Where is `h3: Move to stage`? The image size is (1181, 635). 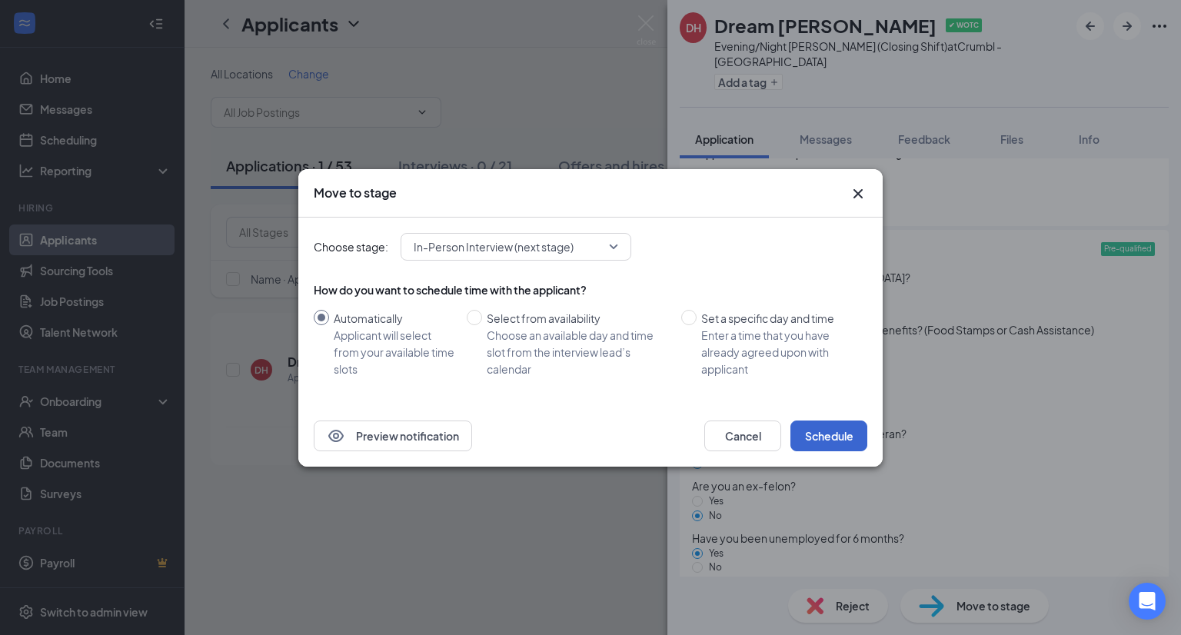
h3: Move to stage is located at coordinates (355, 193).